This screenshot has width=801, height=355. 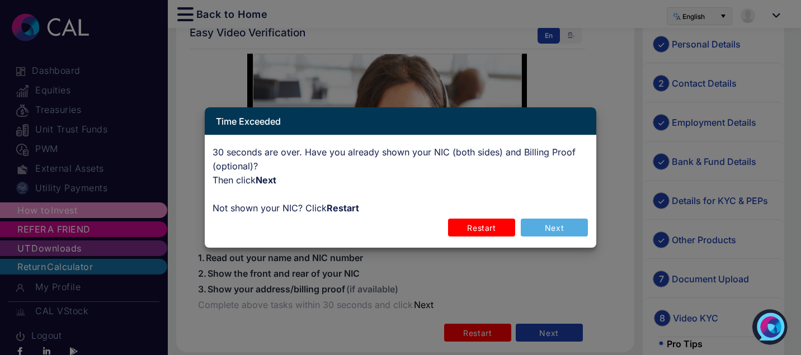 I want to click on button: Next, so click(x=555, y=228).